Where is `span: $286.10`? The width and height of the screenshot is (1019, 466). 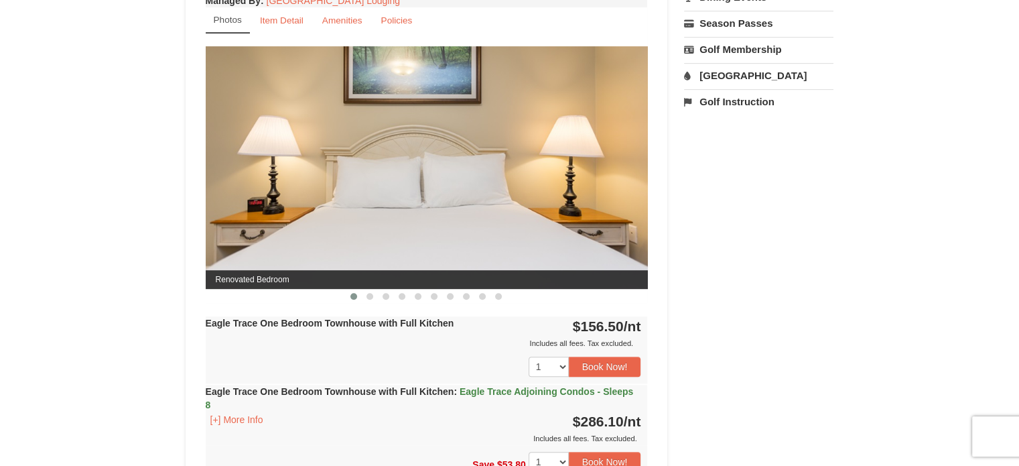
span: $286.10 is located at coordinates (598, 421).